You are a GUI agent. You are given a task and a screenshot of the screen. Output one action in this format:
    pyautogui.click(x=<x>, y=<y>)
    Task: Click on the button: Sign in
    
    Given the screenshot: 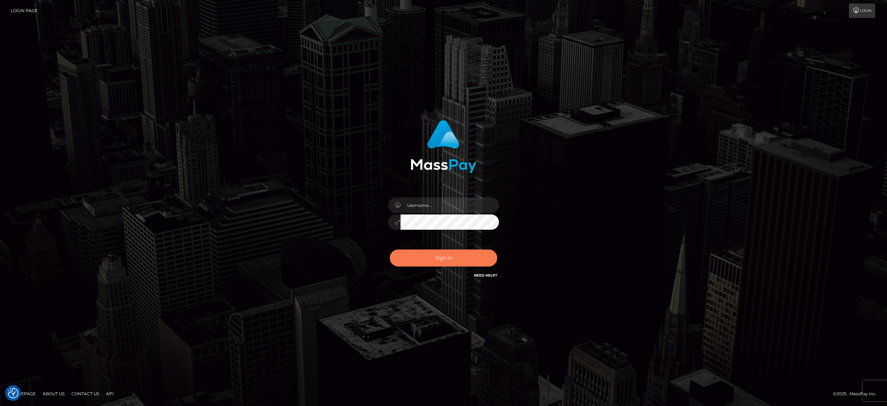 What is the action you would take?
    pyautogui.click(x=444, y=258)
    